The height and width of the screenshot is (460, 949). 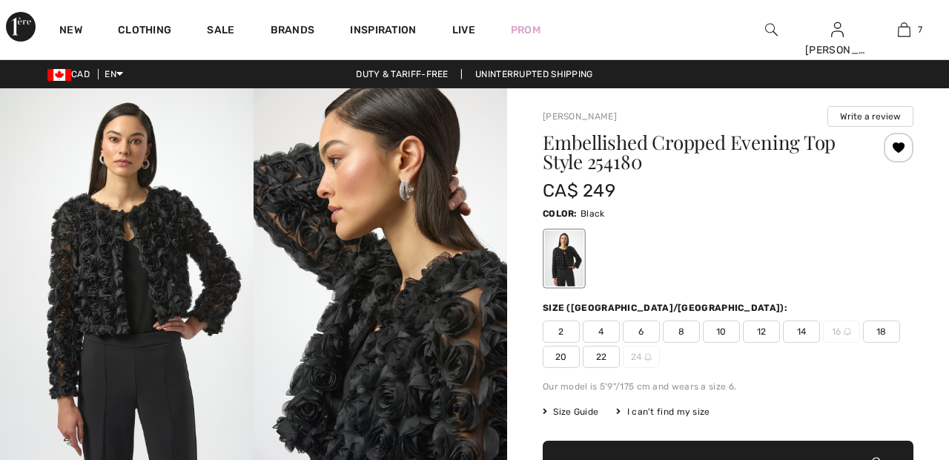 I want to click on div: Black, so click(x=564, y=258).